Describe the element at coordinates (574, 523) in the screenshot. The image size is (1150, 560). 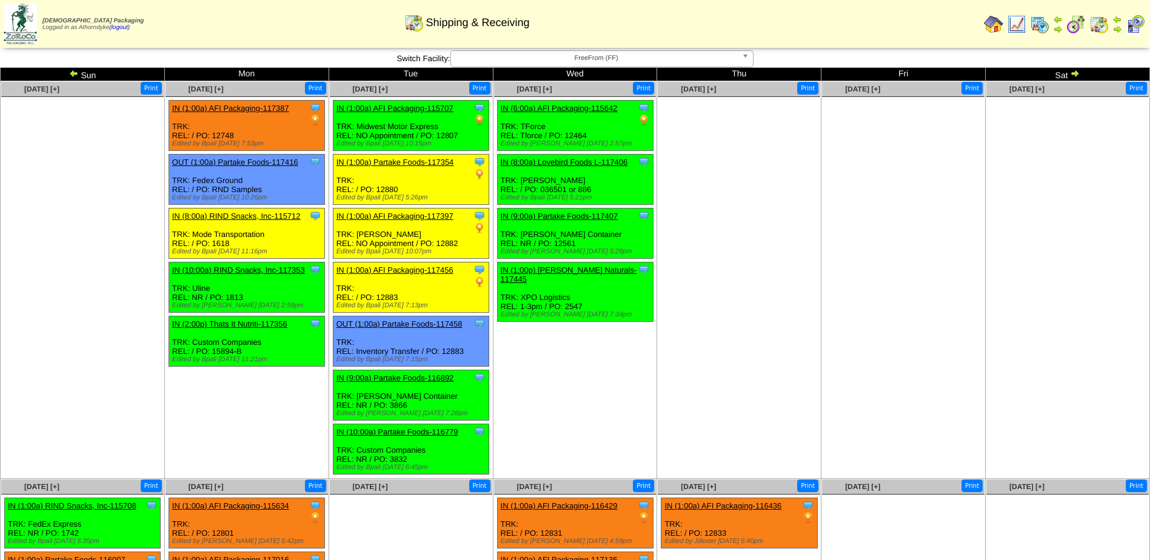
I see `div: TRK: REL: / PO: 12831` at that location.